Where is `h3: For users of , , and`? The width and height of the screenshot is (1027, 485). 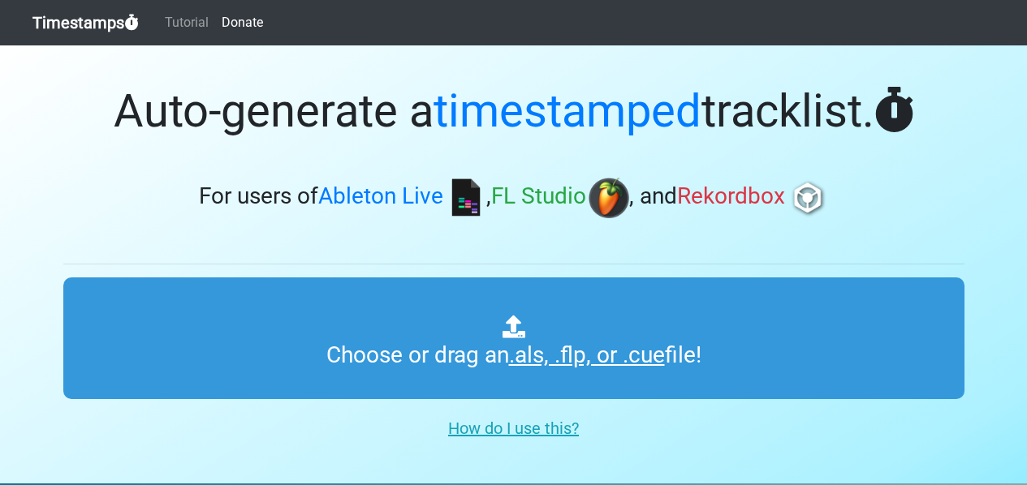 h3: For users of , , and is located at coordinates (514, 198).